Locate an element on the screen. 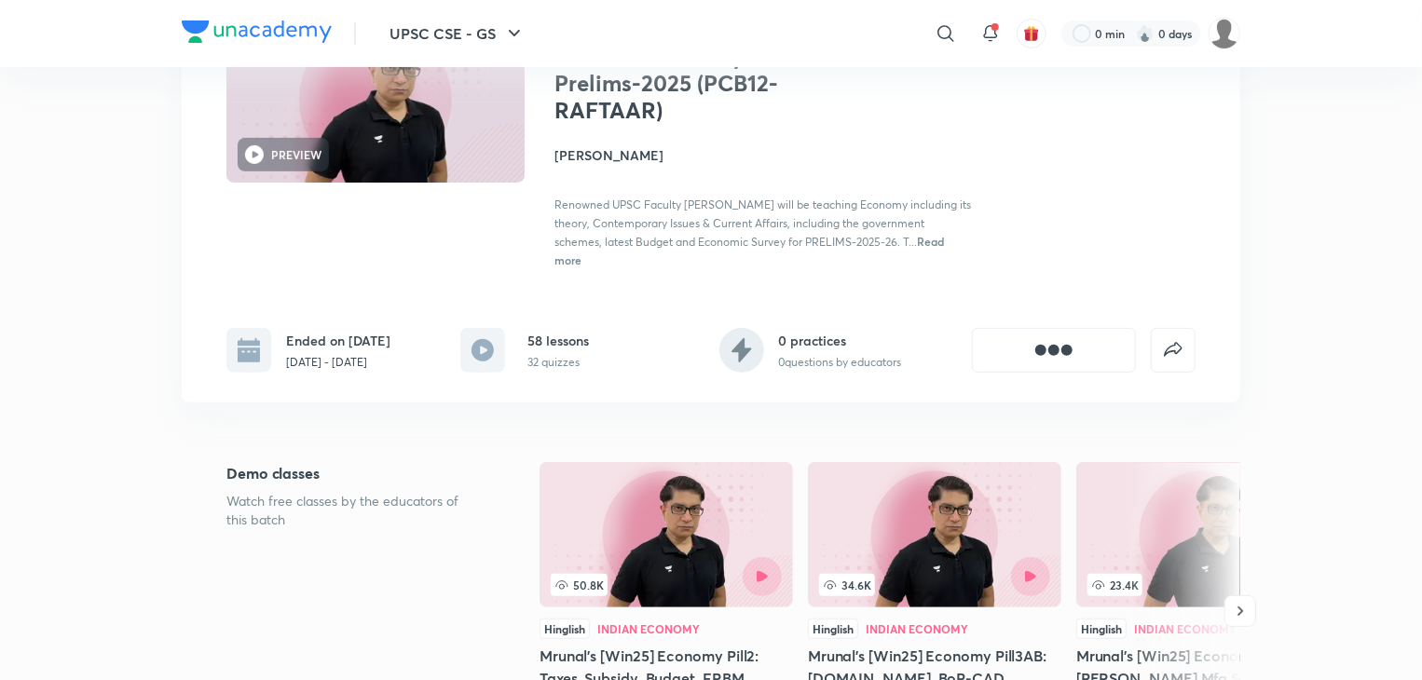  img: Thumbnail is located at coordinates (376, 99).